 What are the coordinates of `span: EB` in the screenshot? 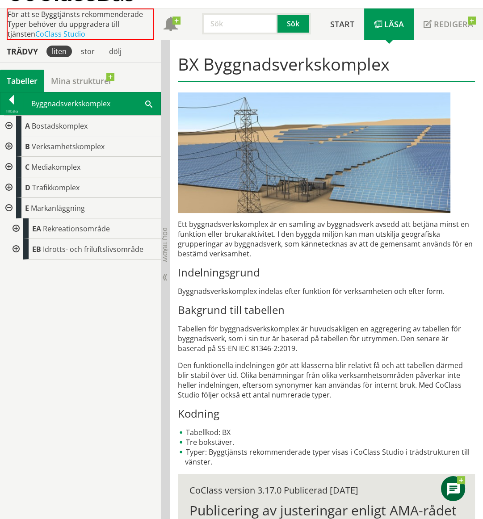 It's located at (37, 249).